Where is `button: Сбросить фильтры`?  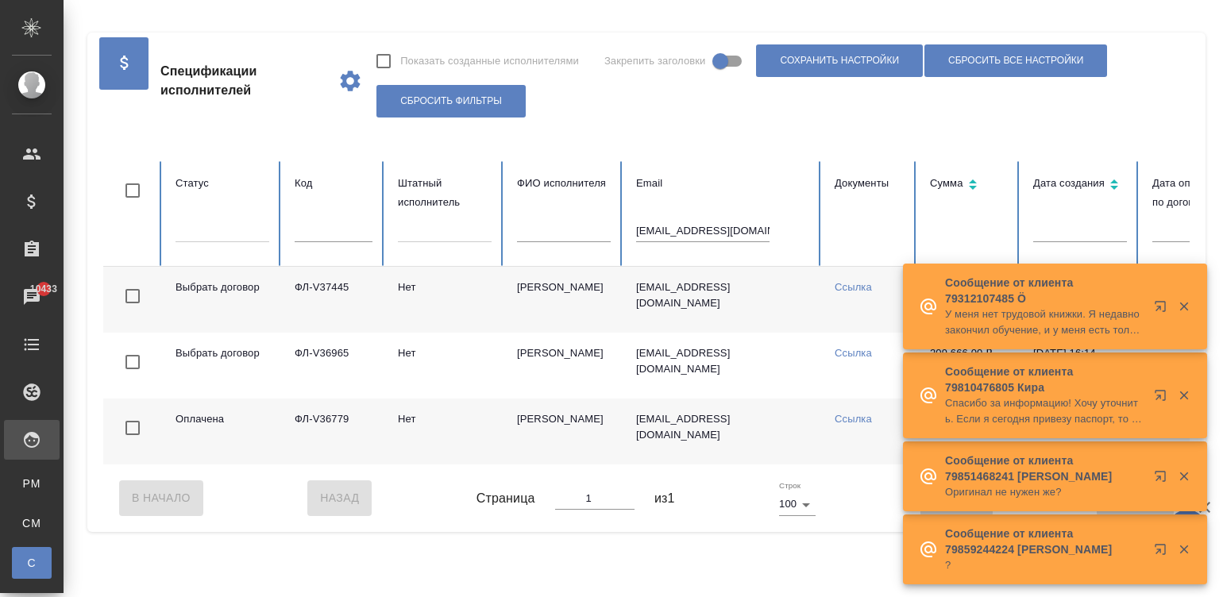
button: Сбросить фильтры is located at coordinates (451, 101).